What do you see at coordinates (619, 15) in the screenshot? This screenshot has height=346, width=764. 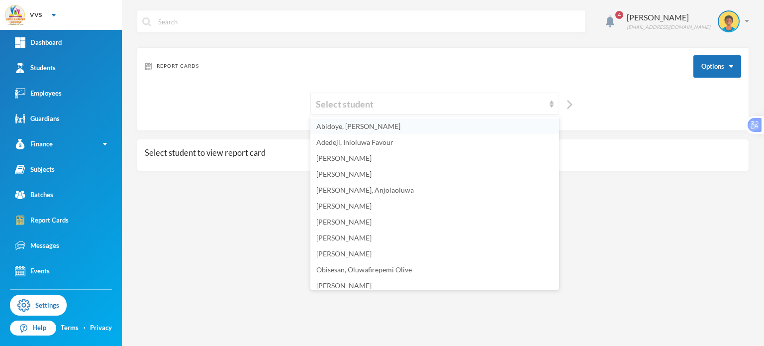 I see `span: 4` at bounding box center [619, 15].